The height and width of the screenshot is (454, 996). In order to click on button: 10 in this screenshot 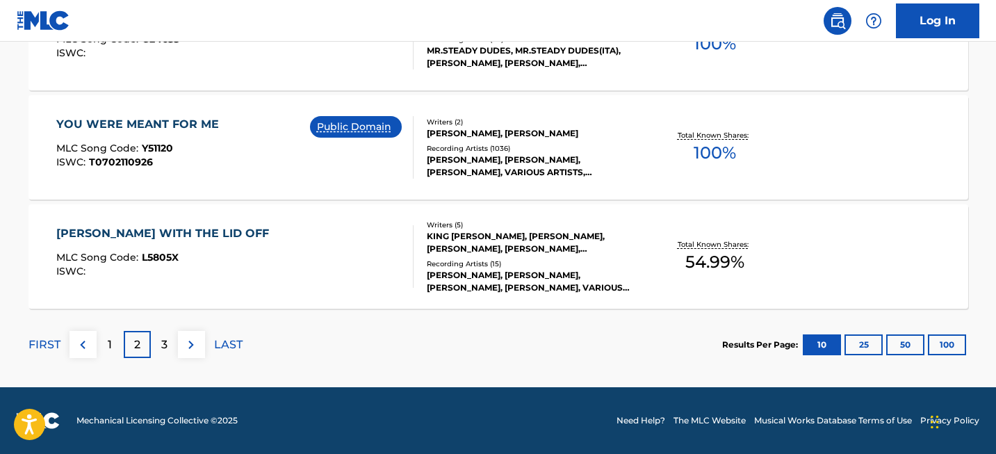, I will do `click(822, 345)`.